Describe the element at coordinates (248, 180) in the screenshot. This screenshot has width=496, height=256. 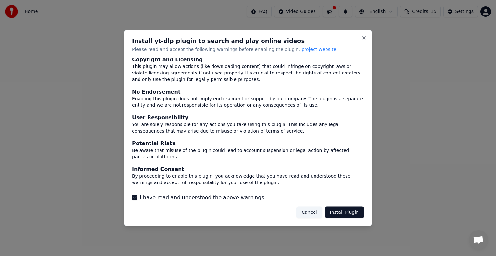
I see `div: By proceeding to enable this plugin, you acknowledge that you have read and understood these warn...` at that location.